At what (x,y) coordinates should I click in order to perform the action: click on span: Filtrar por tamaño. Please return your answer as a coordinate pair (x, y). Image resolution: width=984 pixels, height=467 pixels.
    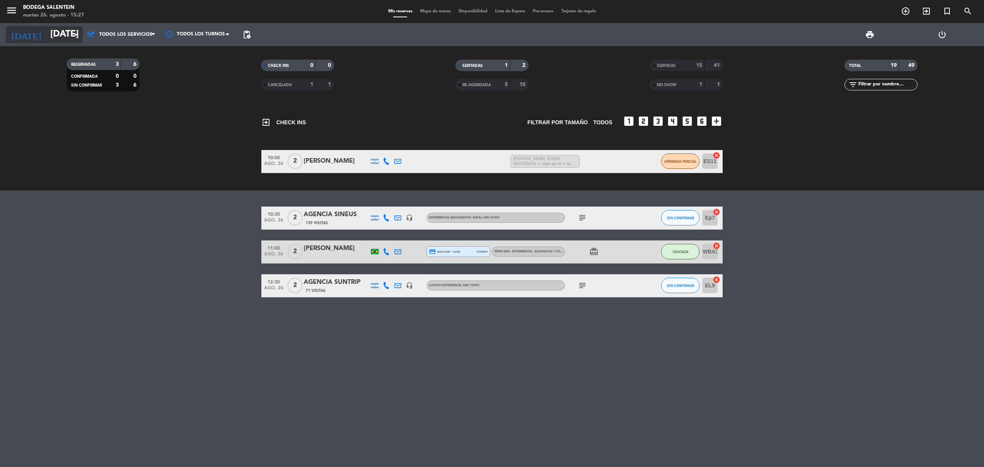
    Looking at the image, I should click on (557, 122).